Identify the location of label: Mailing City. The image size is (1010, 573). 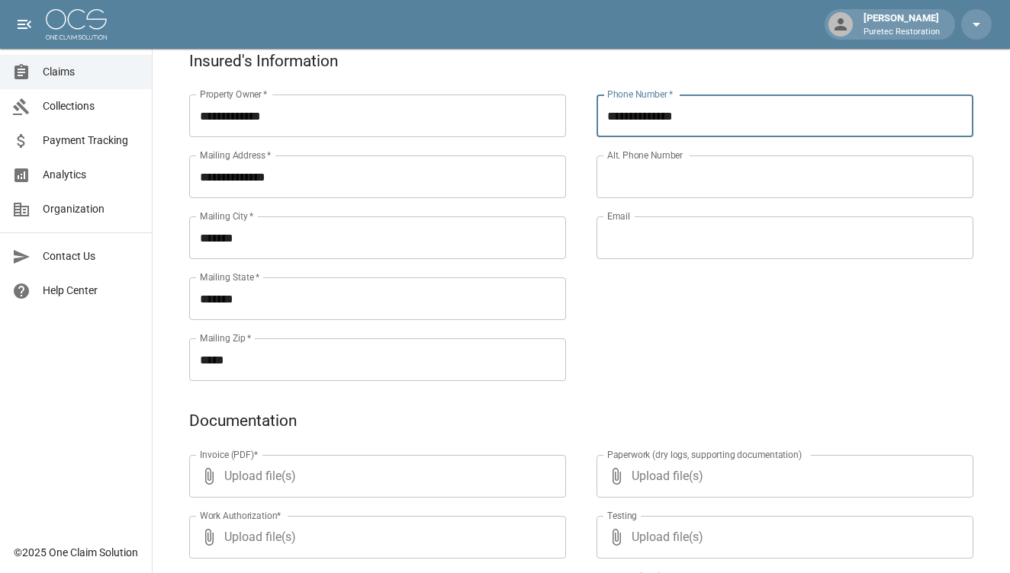
(226, 216).